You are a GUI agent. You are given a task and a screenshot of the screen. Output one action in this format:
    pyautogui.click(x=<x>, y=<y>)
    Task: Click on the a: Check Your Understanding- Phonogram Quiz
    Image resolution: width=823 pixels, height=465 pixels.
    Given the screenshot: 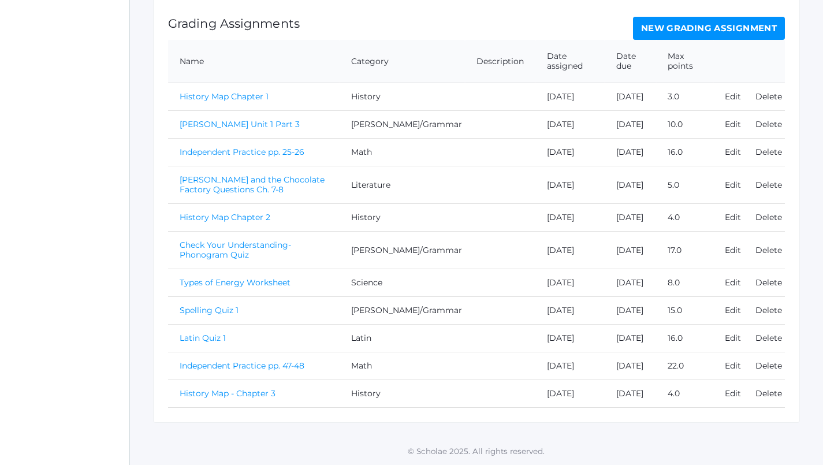 What is the action you would take?
    pyautogui.click(x=235, y=249)
    